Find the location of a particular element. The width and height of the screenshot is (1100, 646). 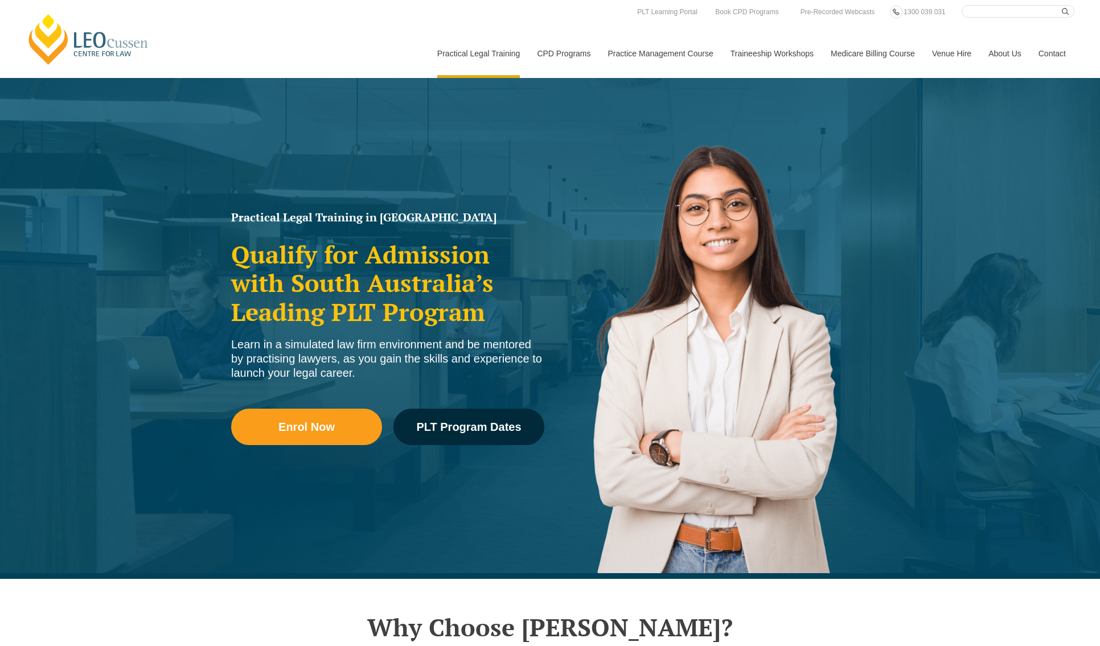

a: Pre-Recorded Webcasts is located at coordinates (838, 12).